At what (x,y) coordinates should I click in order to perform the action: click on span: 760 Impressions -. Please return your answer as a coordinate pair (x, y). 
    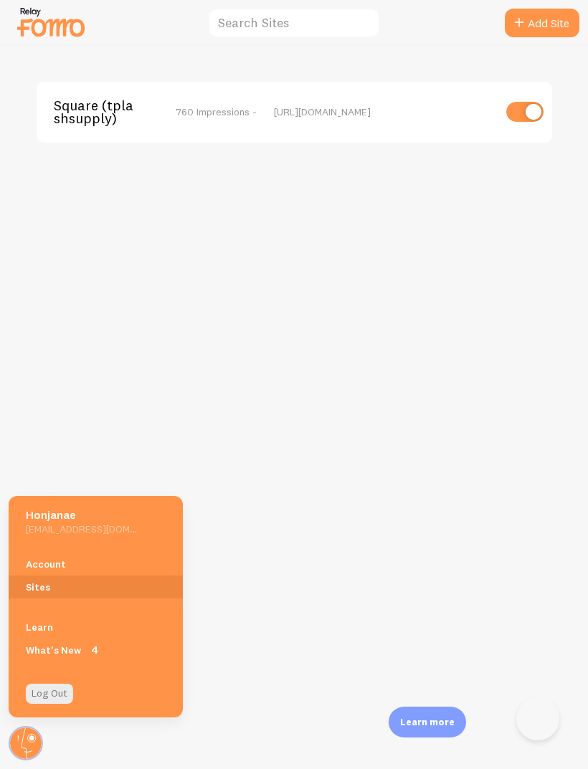
    Looking at the image, I should click on (216, 112).